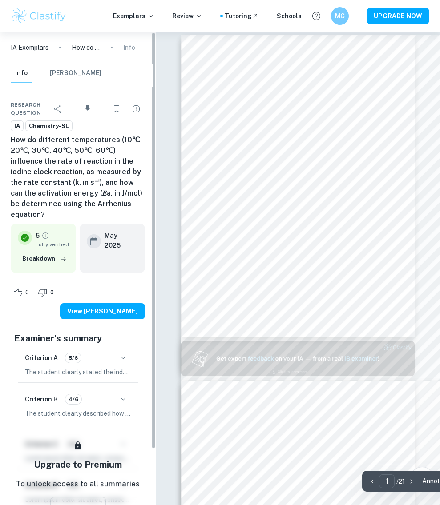 Image resolution: width=440 pixels, height=505 pixels. I want to click on p: / 21, so click(400, 482).